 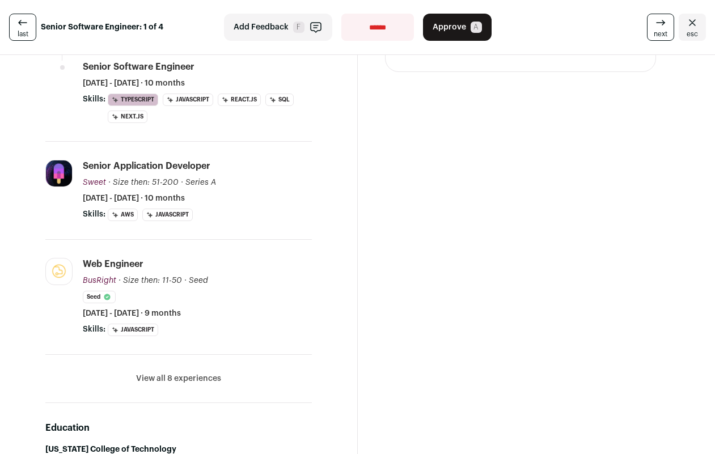 What do you see at coordinates (94, 183) in the screenshot?
I see `span: Sweet` at bounding box center [94, 183].